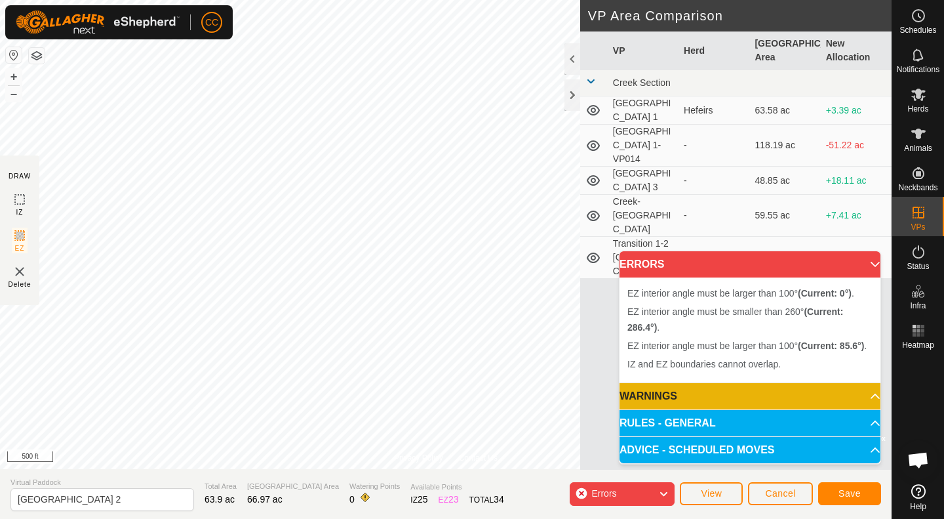 Image resolution: width=944 pixels, height=519 pixels. What do you see at coordinates (918, 227) in the screenshot?
I see `span: VPs` at bounding box center [918, 227].